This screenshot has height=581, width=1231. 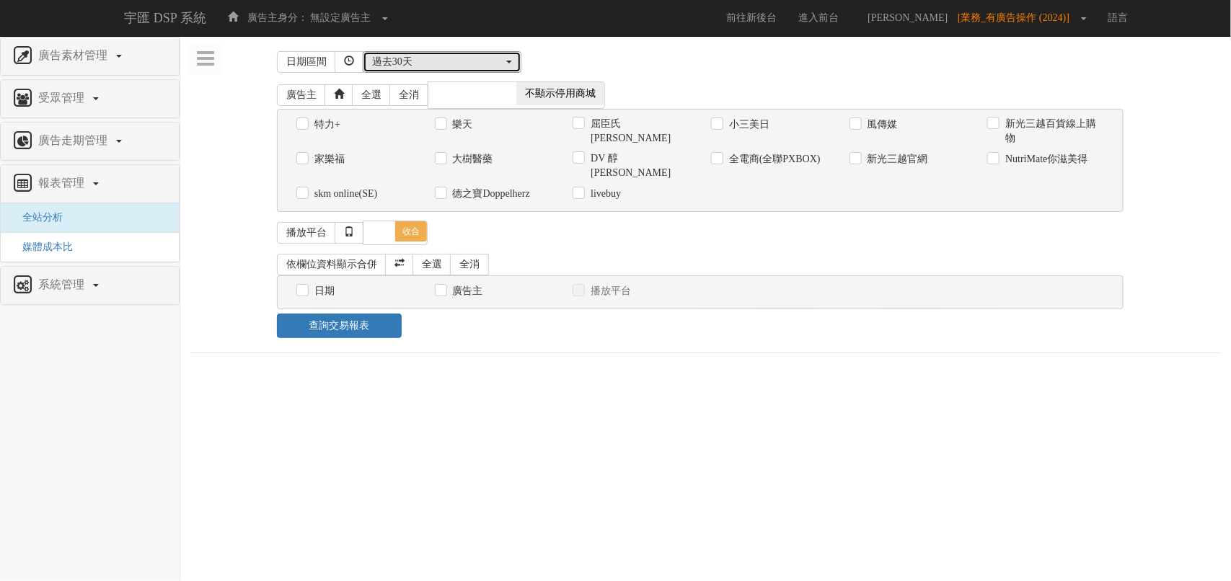 What do you see at coordinates (322, 291) in the screenshot?
I see `label: 日期` at bounding box center [322, 291].